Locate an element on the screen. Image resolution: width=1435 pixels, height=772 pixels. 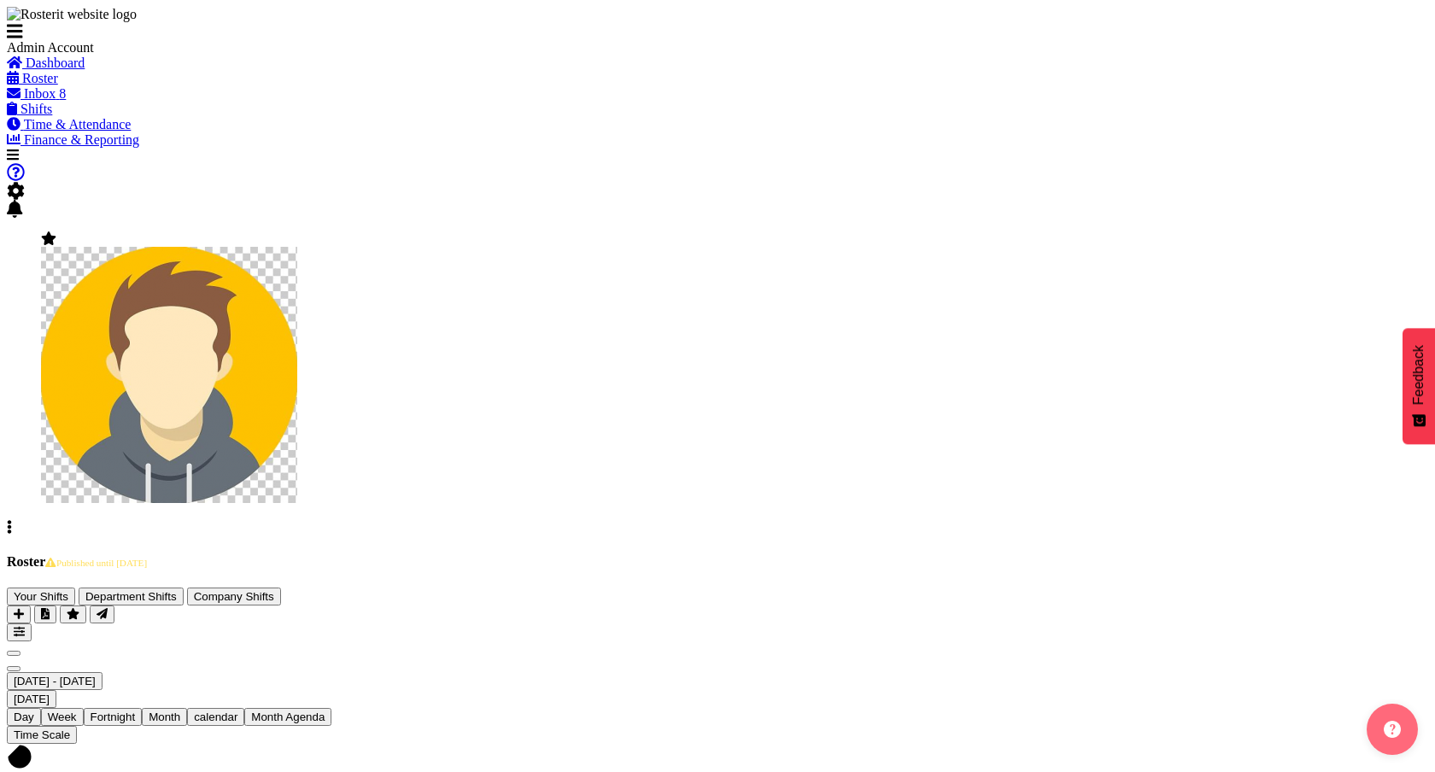
button: Department Shifts is located at coordinates (131, 596).